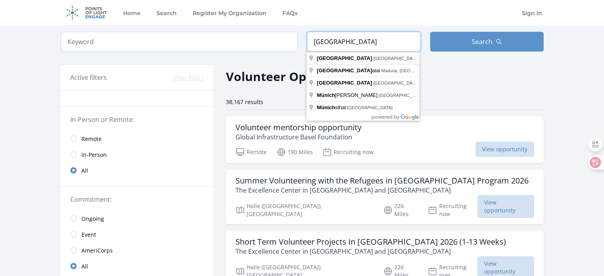 Image resolution: width=604 pixels, height=276 pixels. Describe the element at coordinates (245, 102) in the screenshot. I see `span: 38,167 results` at that location.